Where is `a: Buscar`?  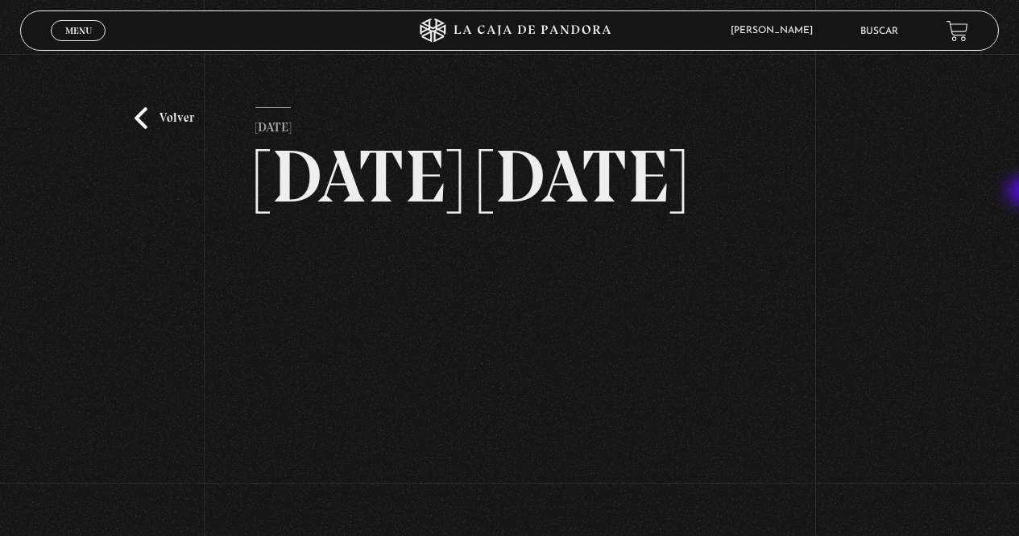
a: Buscar is located at coordinates (879, 31).